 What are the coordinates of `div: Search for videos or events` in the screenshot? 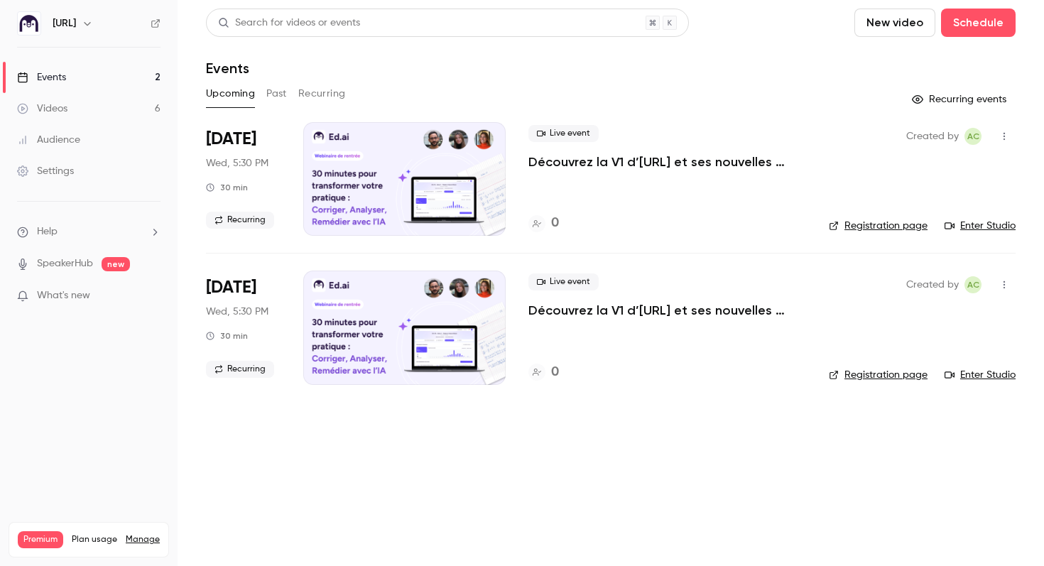 It's located at (289, 23).